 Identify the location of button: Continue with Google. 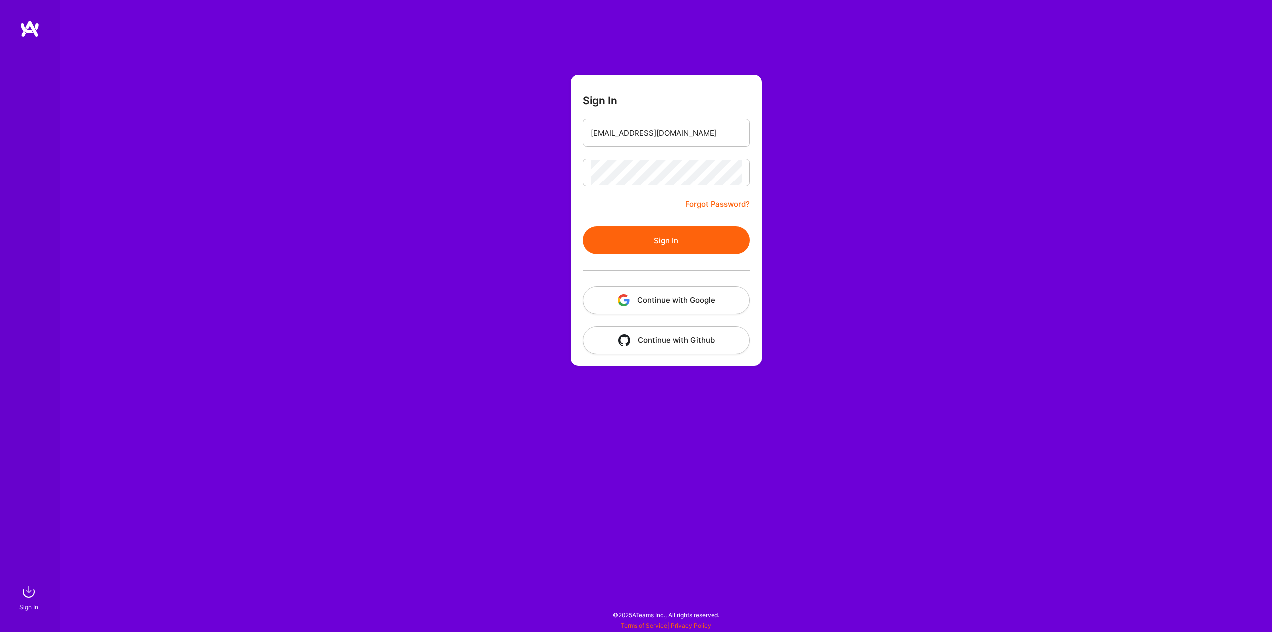
(666, 300).